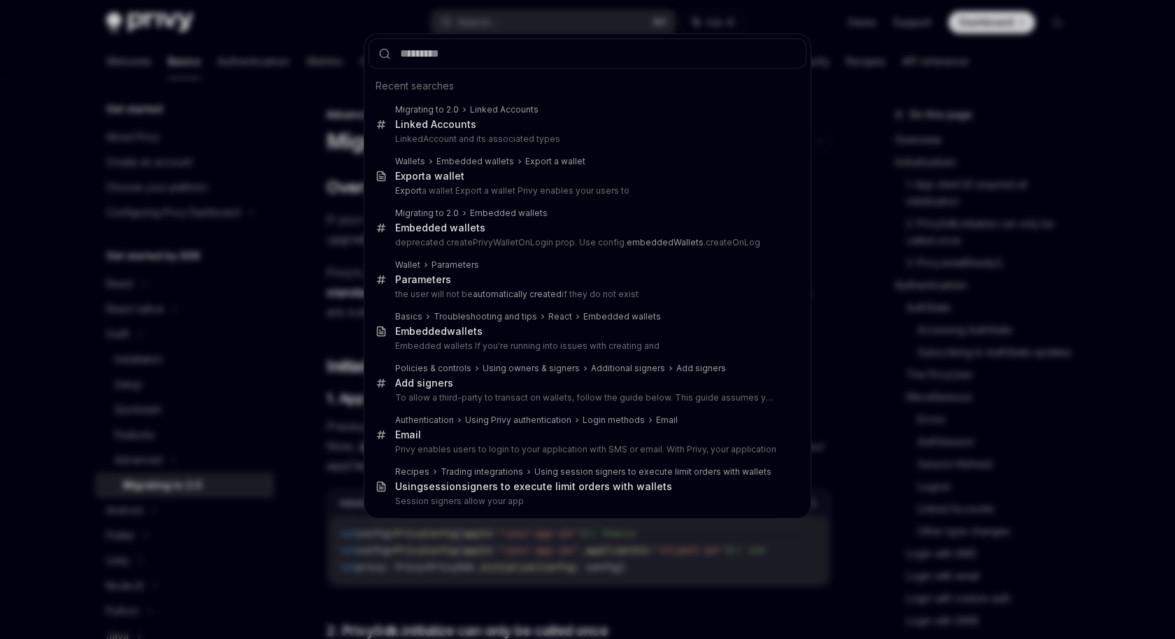  I want to click on p: LinkedAccount and its associated types, so click(586, 139).